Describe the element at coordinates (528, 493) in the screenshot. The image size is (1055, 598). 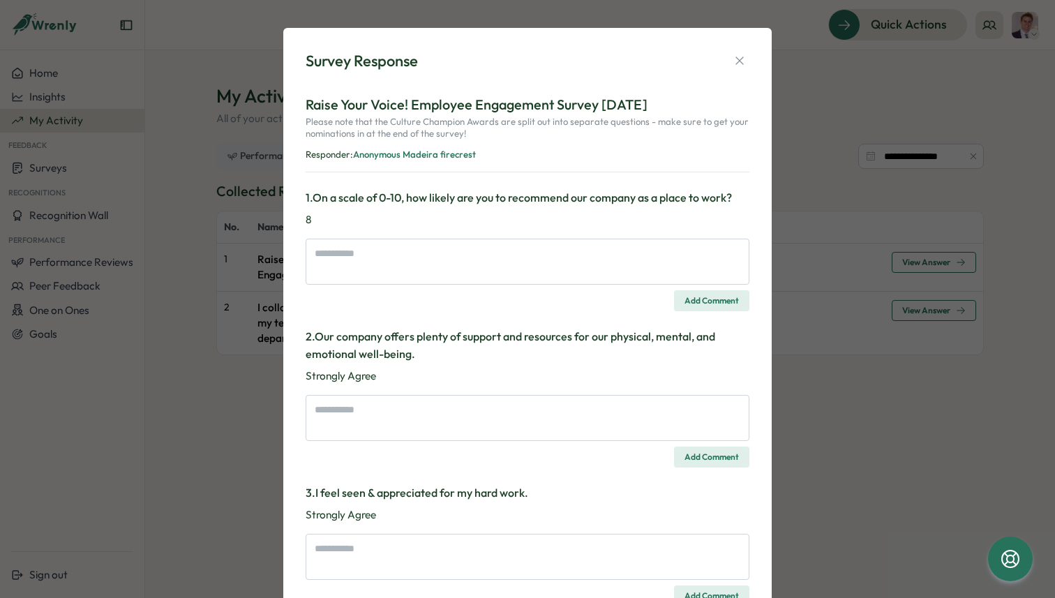
I see `h3: 3 . I feel seen & appreciated for my hard work.` at that location.